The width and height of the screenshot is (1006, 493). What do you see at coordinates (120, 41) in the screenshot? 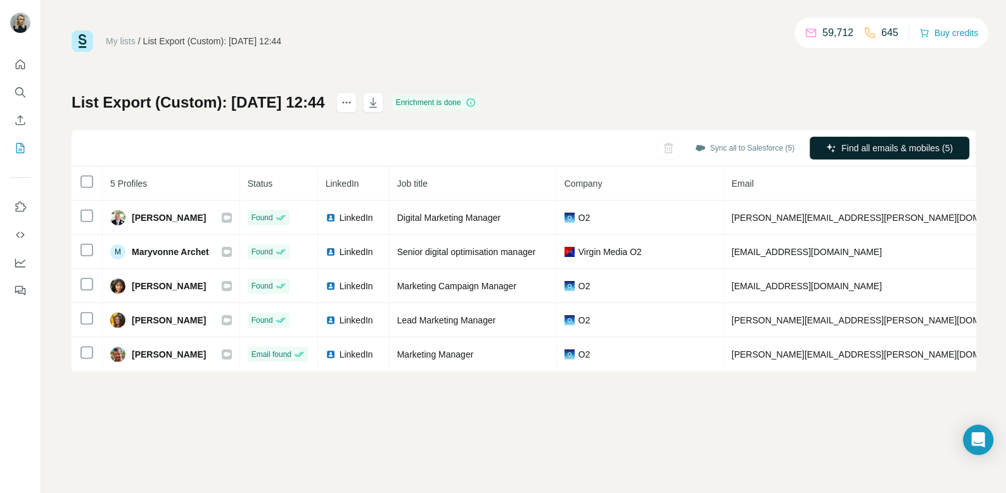
I see `a: My lists` at bounding box center [120, 41].